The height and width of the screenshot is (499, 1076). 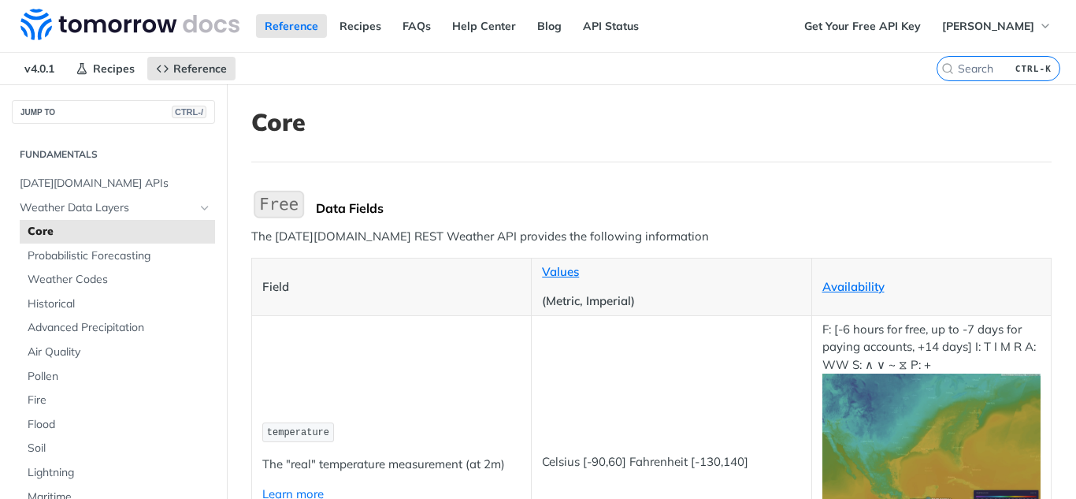 I want to click on span: Flood, so click(x=119, y=425).